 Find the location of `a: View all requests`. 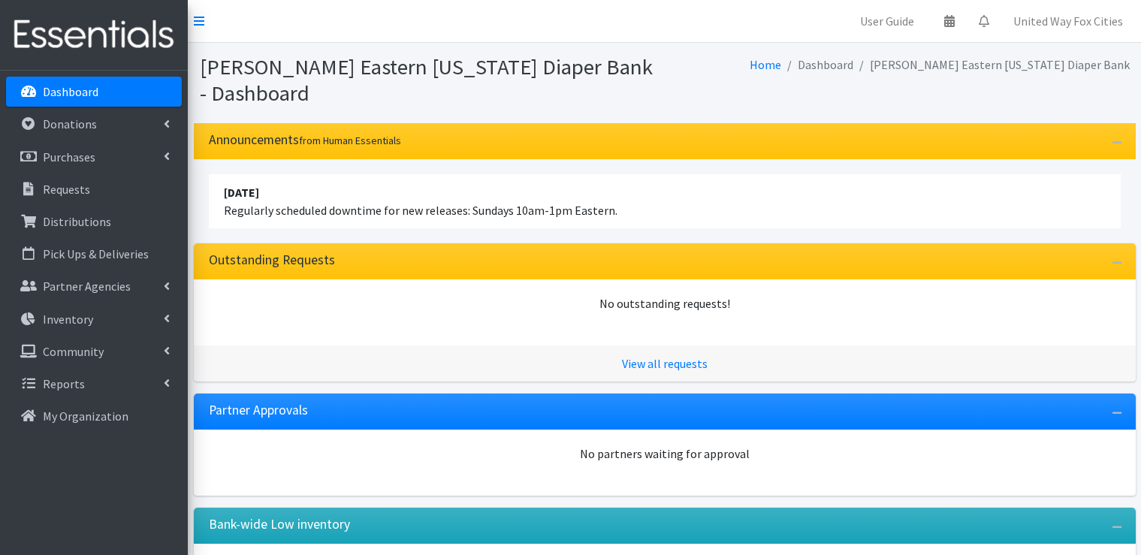

a: View all requests is located at coordinates (665, 364).